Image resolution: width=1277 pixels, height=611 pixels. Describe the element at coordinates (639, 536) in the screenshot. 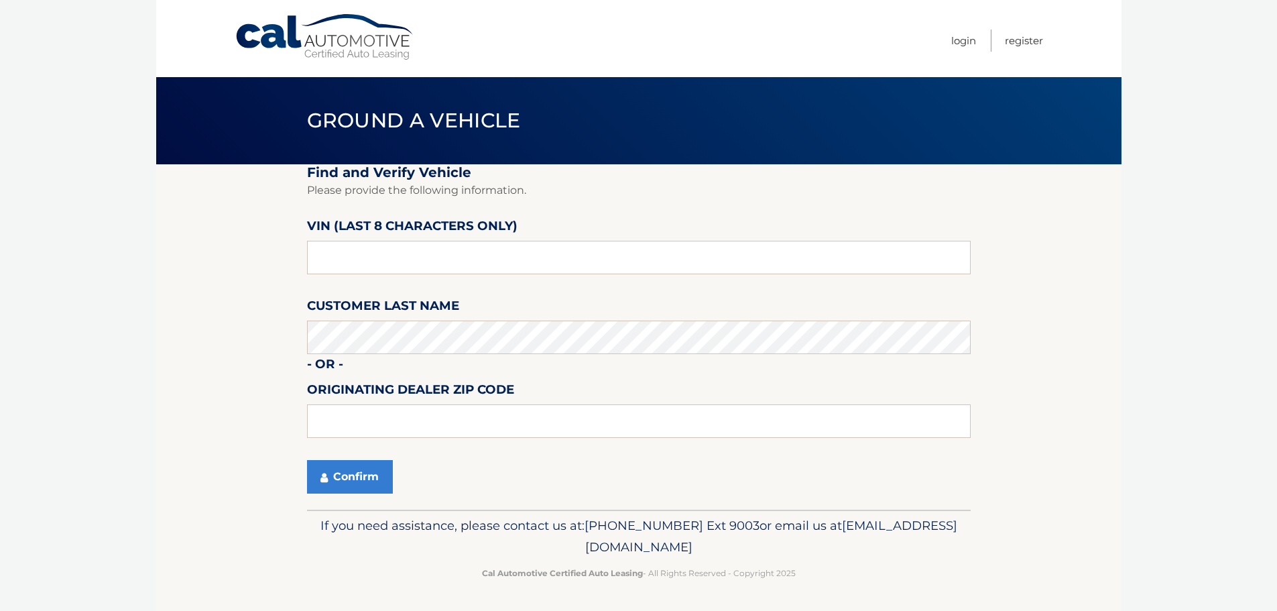

I see `p: If you need assistance, please contact us at: or email us at` at that location.